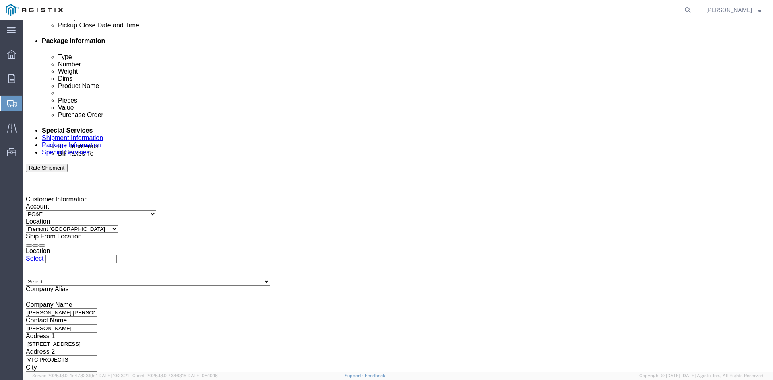  I want to click on img: logo, so click(34, 10).